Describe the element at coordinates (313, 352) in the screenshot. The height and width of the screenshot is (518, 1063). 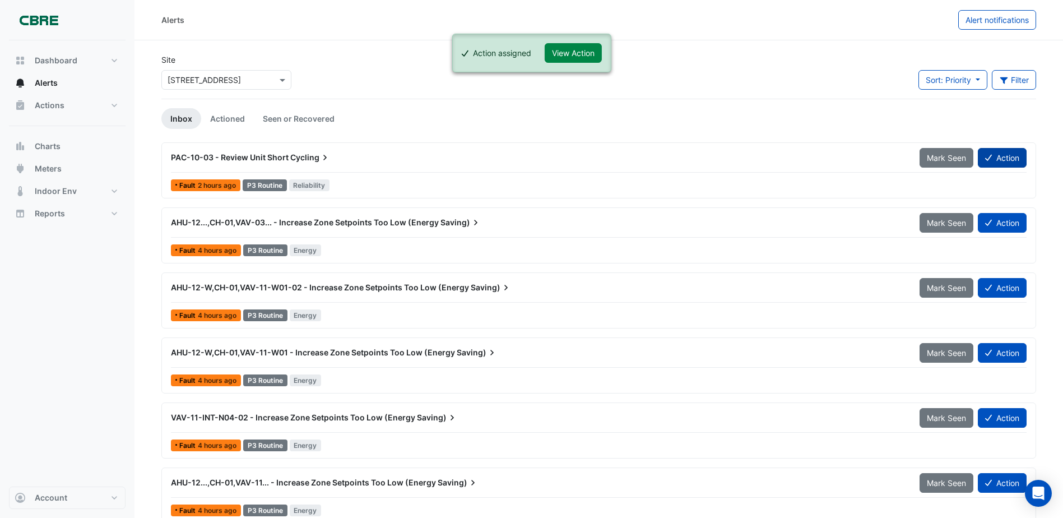
I see `span: AHU-12-W,CH-01,VAV-11-W01 - Increase Zone Setpoints Too Low (Energy` at that location.